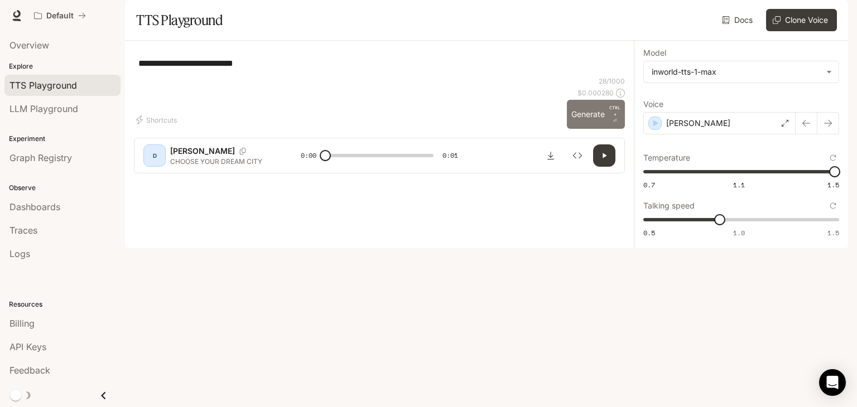  I want to click on span: 0.5, so click(649, 233).